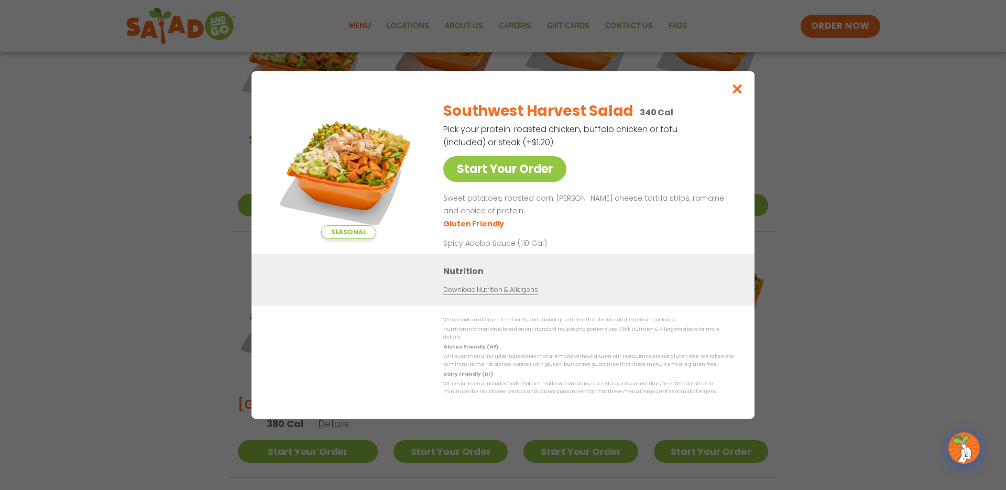 This screenshot has height=490, width=1006. I want to click on img: wpChatIcon, so click(964, 448).